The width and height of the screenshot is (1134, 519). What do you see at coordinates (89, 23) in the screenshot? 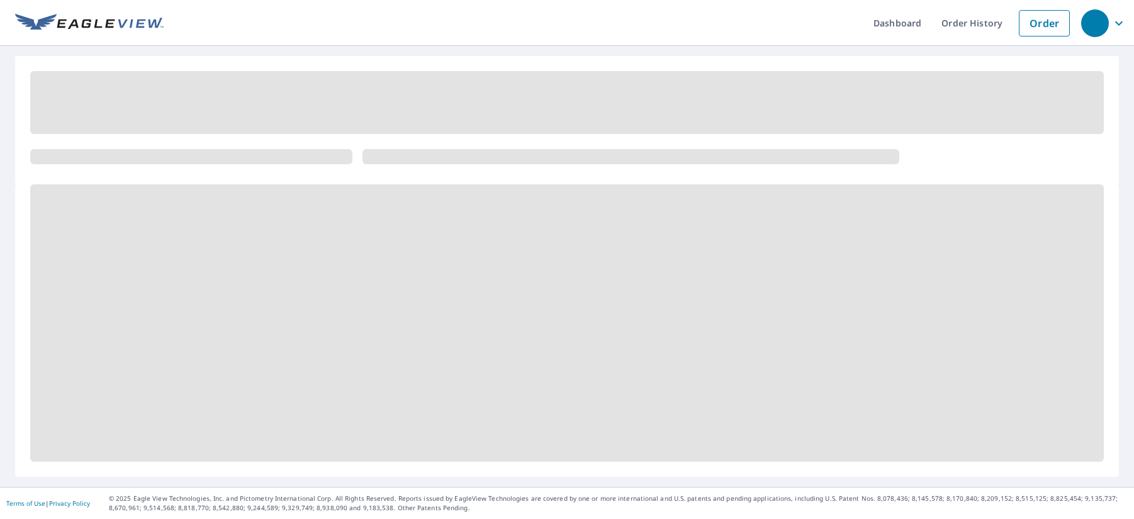
I see `img: EV Logo` at bounding box center [89, 23].